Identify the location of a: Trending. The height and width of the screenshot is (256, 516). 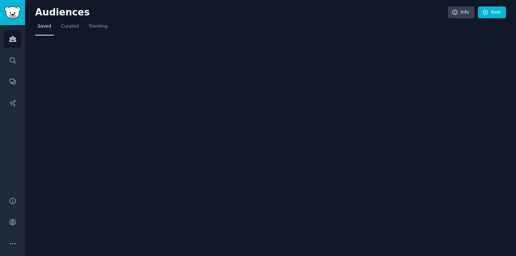
(98, 28).